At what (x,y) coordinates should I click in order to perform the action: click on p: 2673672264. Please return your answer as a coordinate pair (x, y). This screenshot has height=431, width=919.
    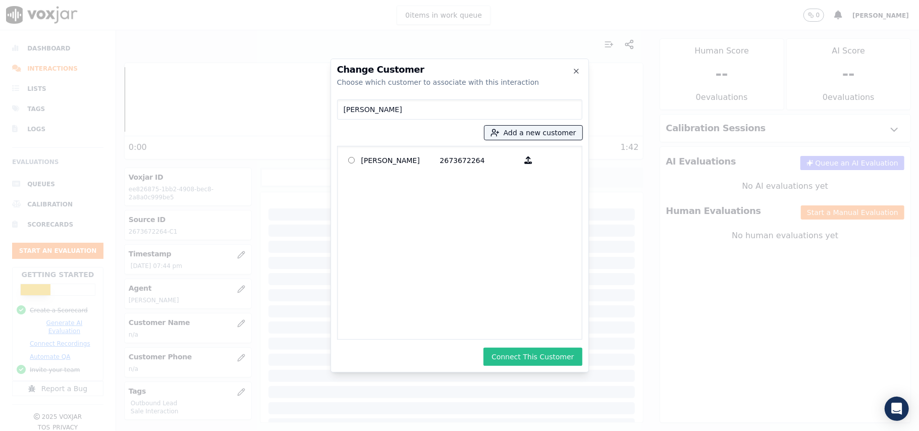
    Looking at the image, I should click on (480, 160).